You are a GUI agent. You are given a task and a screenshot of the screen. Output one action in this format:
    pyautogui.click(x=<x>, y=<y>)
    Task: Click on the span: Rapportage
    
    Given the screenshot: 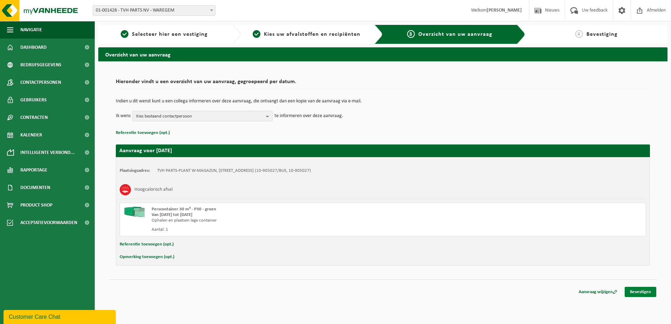 What is the action you would take?
    pyautogui.click(x=34, y=170)
    